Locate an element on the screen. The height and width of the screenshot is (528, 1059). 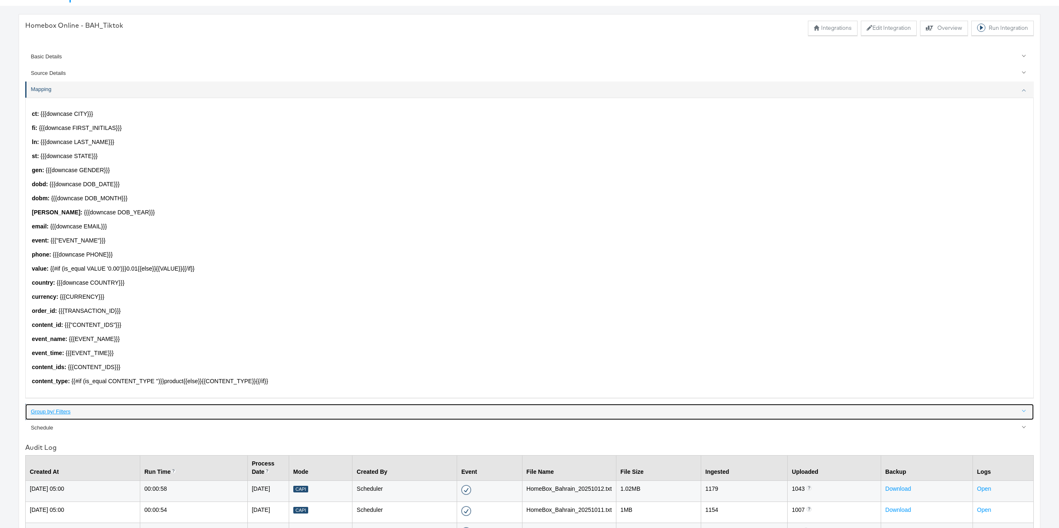
button: Edit Integration is located at coordinates (889, 28).